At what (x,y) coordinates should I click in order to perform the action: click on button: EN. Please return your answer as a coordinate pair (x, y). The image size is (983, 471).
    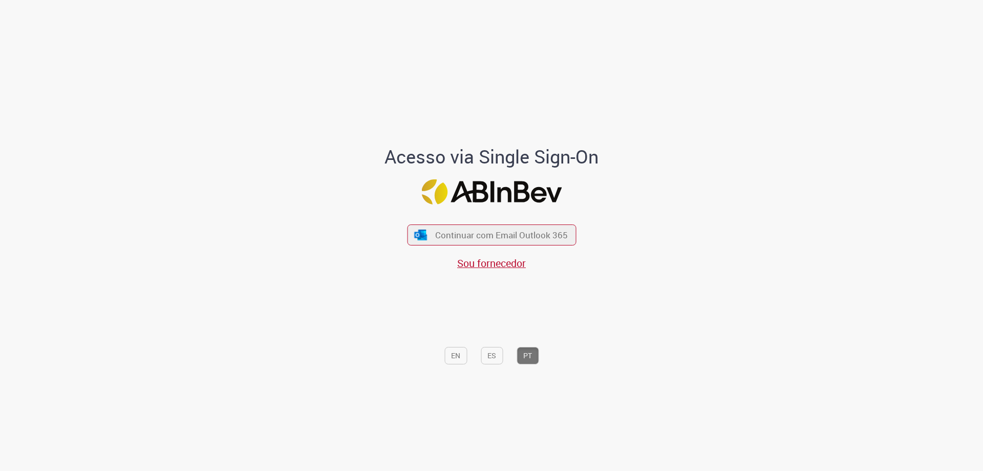
    Looking at the image, I should click on (456, 355).